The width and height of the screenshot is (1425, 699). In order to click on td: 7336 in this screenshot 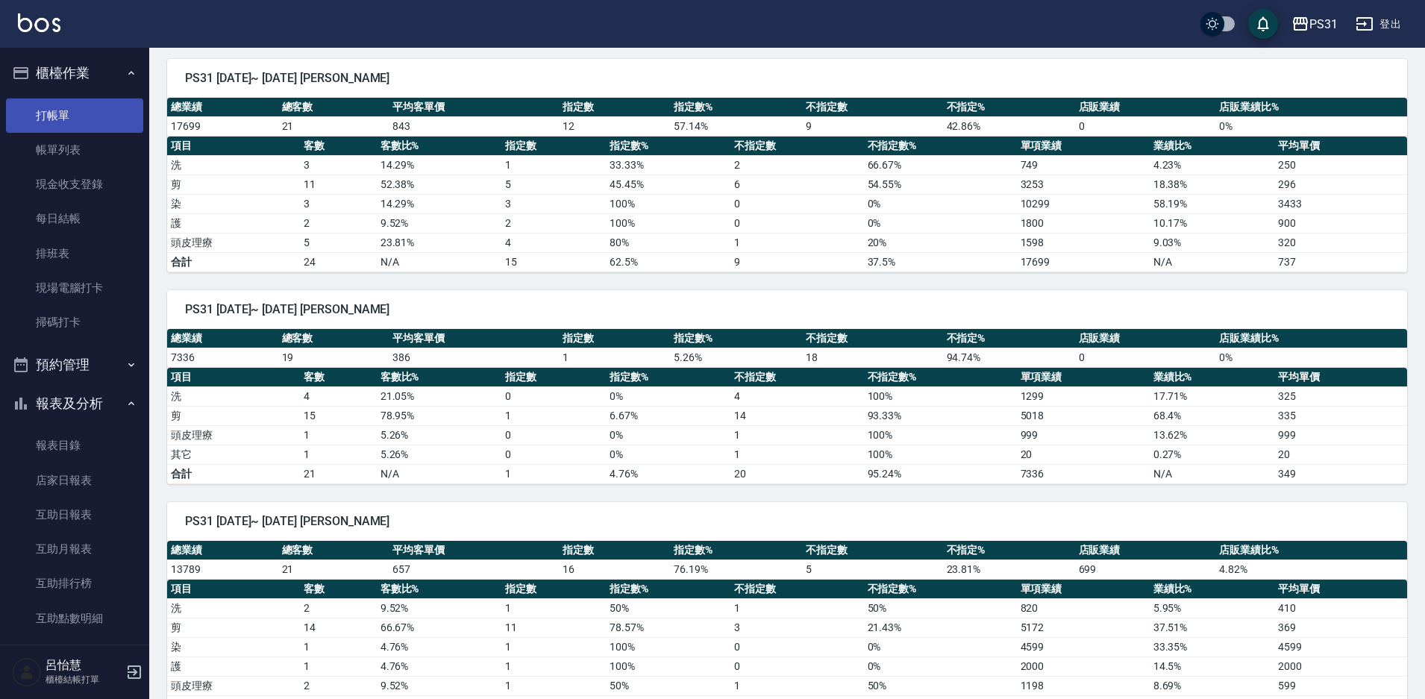, I will do `click(1083, 474)`.